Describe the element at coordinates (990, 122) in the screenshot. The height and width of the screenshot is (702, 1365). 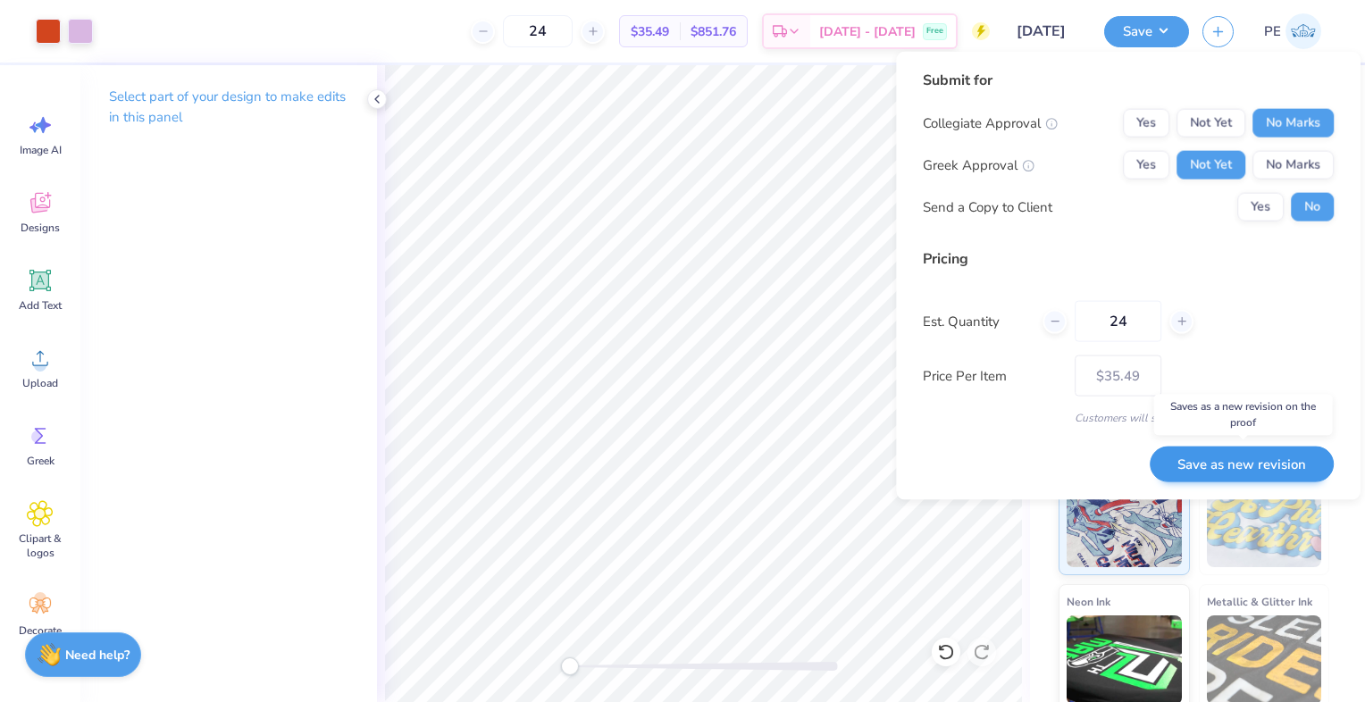
I see `div: Collegiate Approval` at that location.